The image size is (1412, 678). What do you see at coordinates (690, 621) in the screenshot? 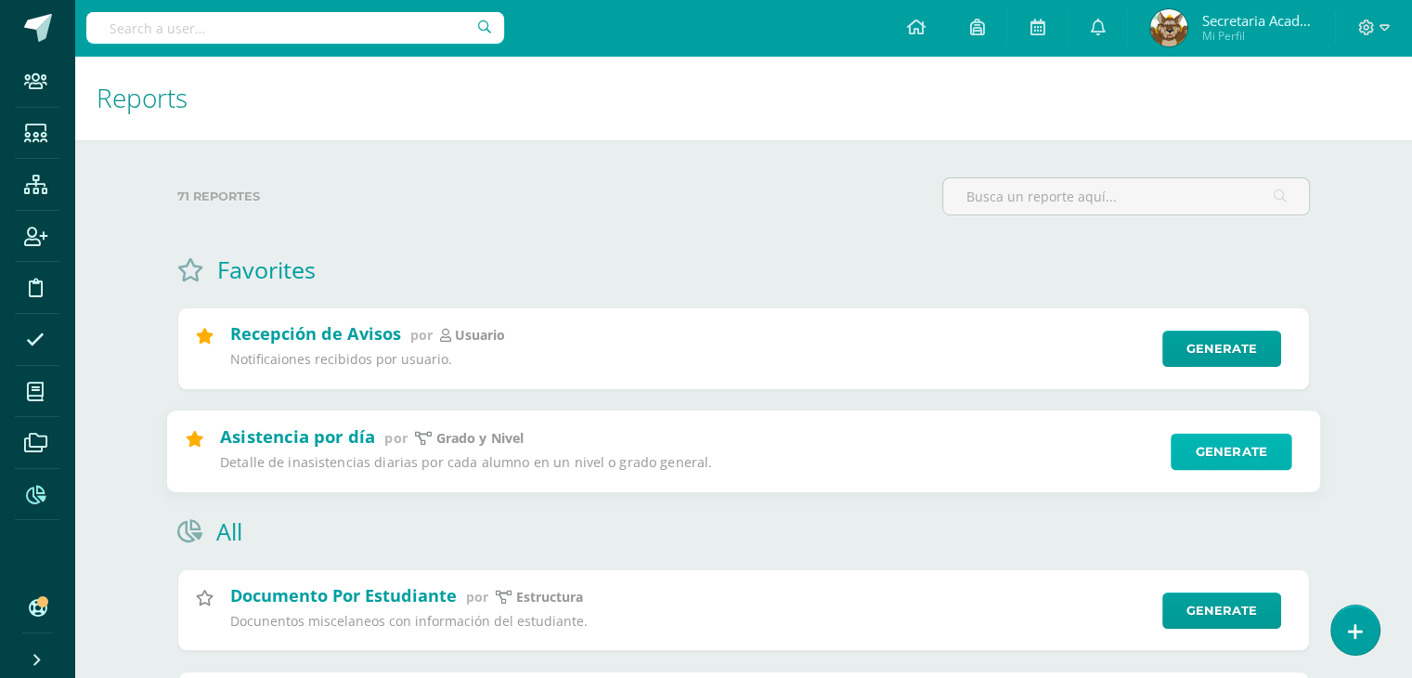
I see `p: Docunentos miscelaneos con información del estudiante.` at bounding box center [690, 621].